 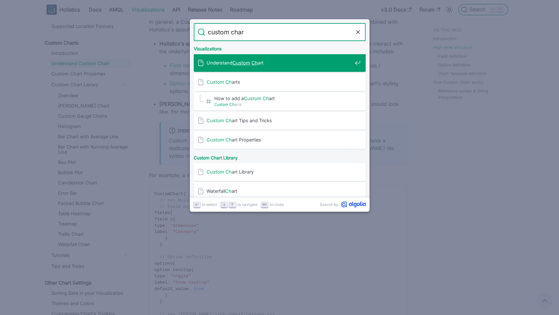 What do you see at coordinates (210, 204) in the screenshot?
I see `span: to select` at bounding box center [210, 204].